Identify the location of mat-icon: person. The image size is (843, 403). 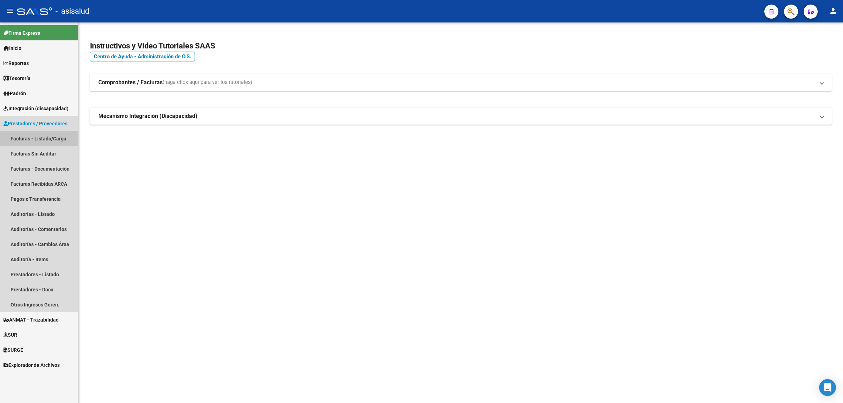
(833, 11).